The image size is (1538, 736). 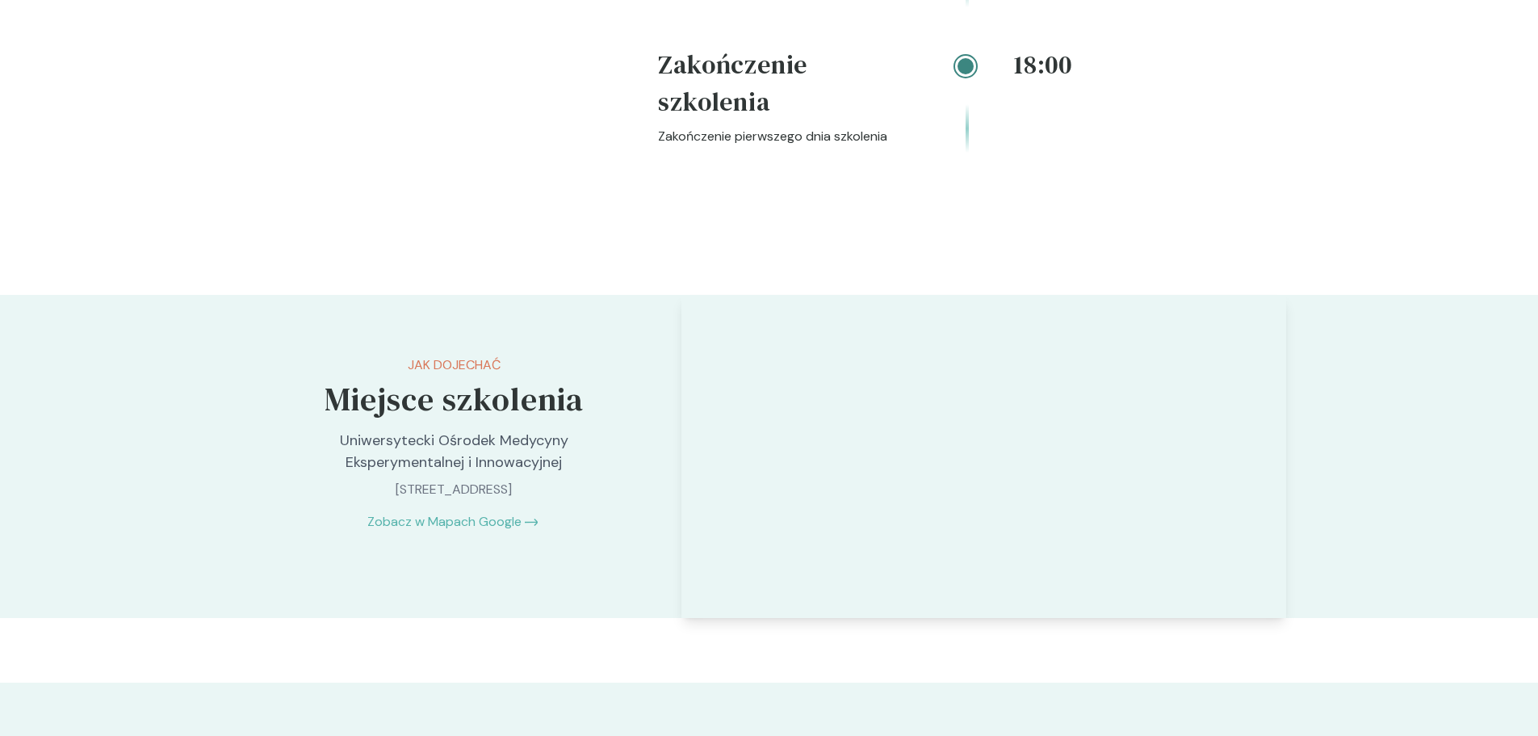 What do you see at coordinates (454, 399) in the screenshot?
I see `h5: Miejsce szkolenia` at bounding box center [454, 399].